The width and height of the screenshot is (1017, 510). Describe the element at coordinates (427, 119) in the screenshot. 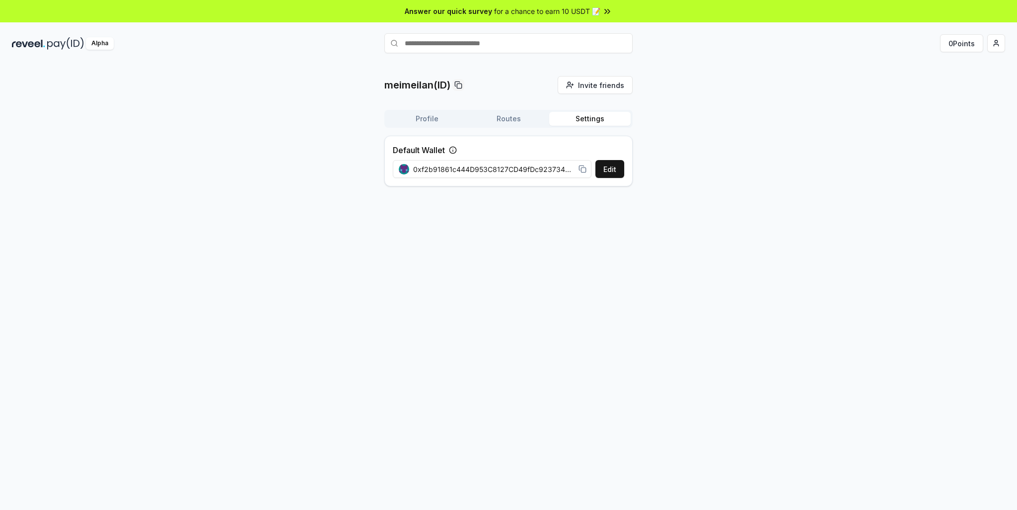

I see `button: Profile` at that location.